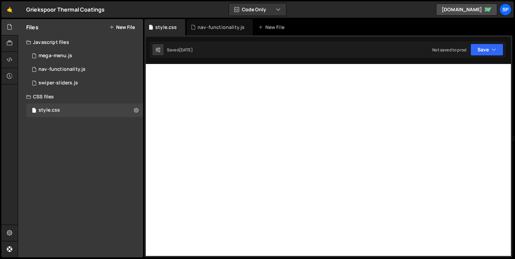 Image resolution: width=515 pixels, height=259 pixels. I want to click on a: Sp, so click(505, 10).